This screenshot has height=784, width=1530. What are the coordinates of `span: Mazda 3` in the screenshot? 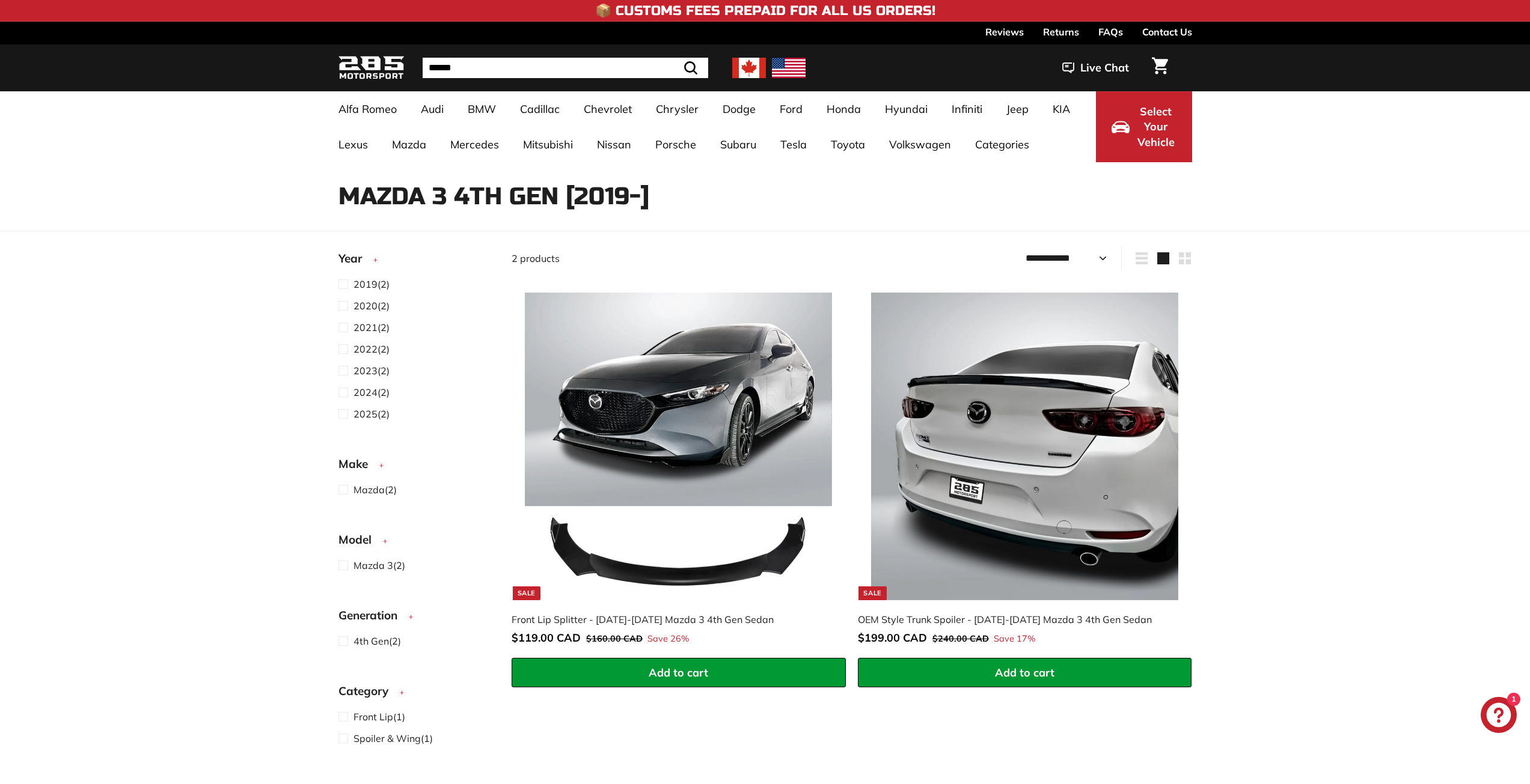 It's located at (373, 566).